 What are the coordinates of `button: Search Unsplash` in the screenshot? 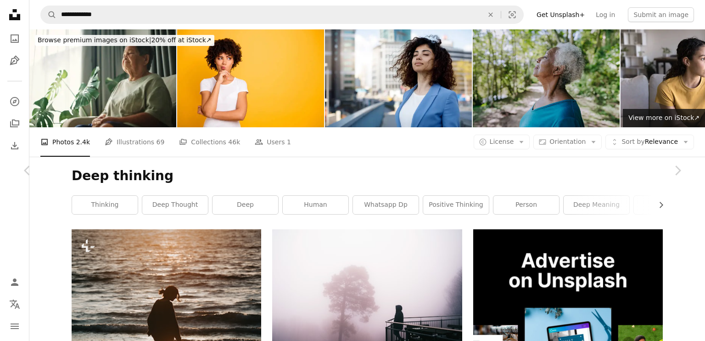 It's located at (49, 15).